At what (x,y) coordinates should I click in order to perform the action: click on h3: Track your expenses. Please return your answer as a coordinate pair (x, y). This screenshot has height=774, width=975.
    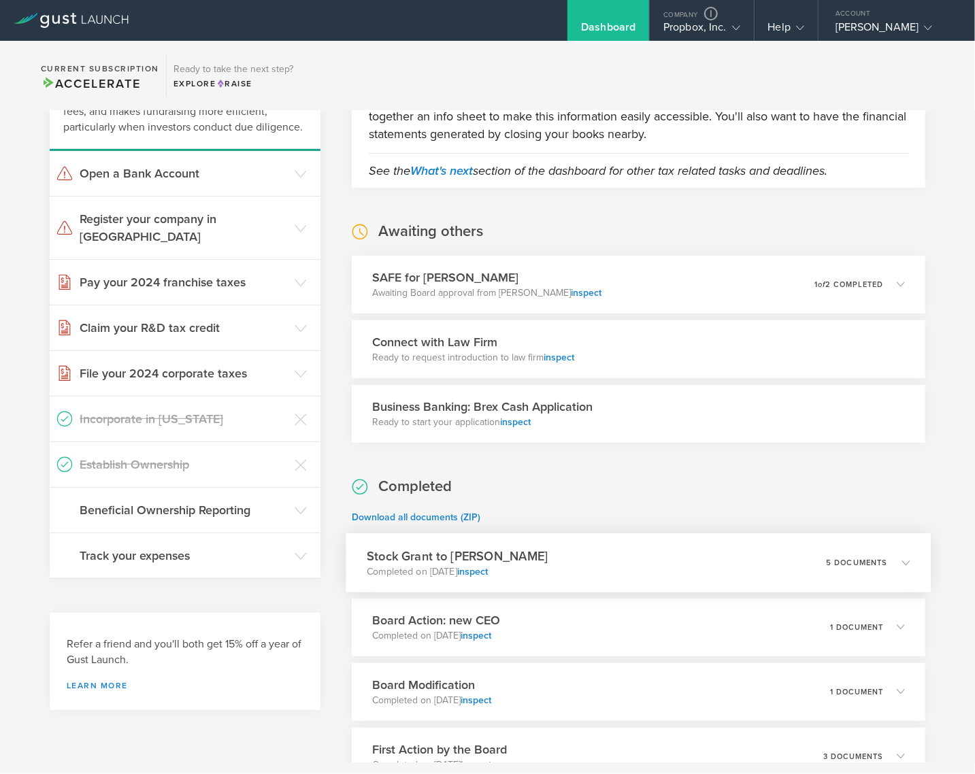
    Looking at the image, I should click on (184, 556).